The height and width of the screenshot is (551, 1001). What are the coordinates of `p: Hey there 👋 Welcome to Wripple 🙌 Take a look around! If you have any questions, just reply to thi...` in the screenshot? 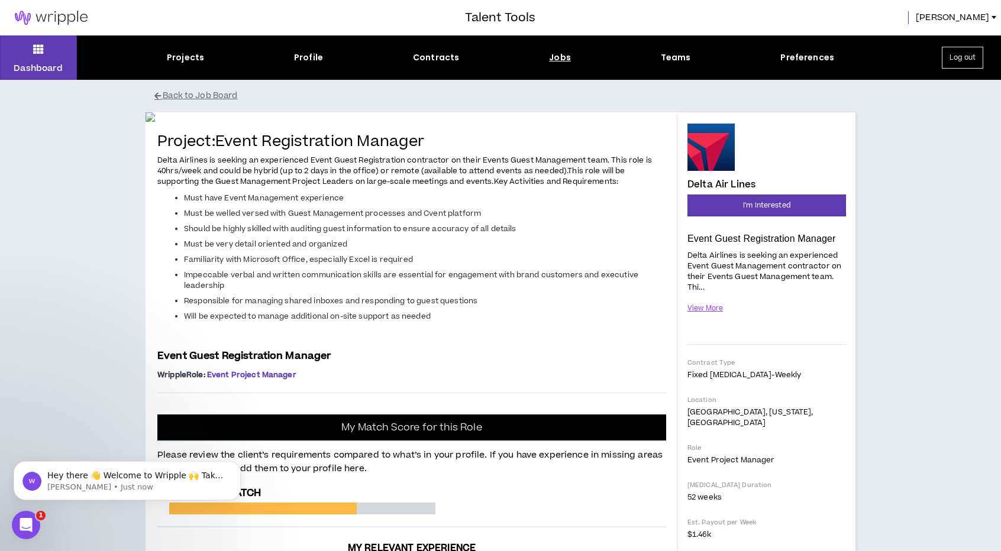 It's located at (128, 40).